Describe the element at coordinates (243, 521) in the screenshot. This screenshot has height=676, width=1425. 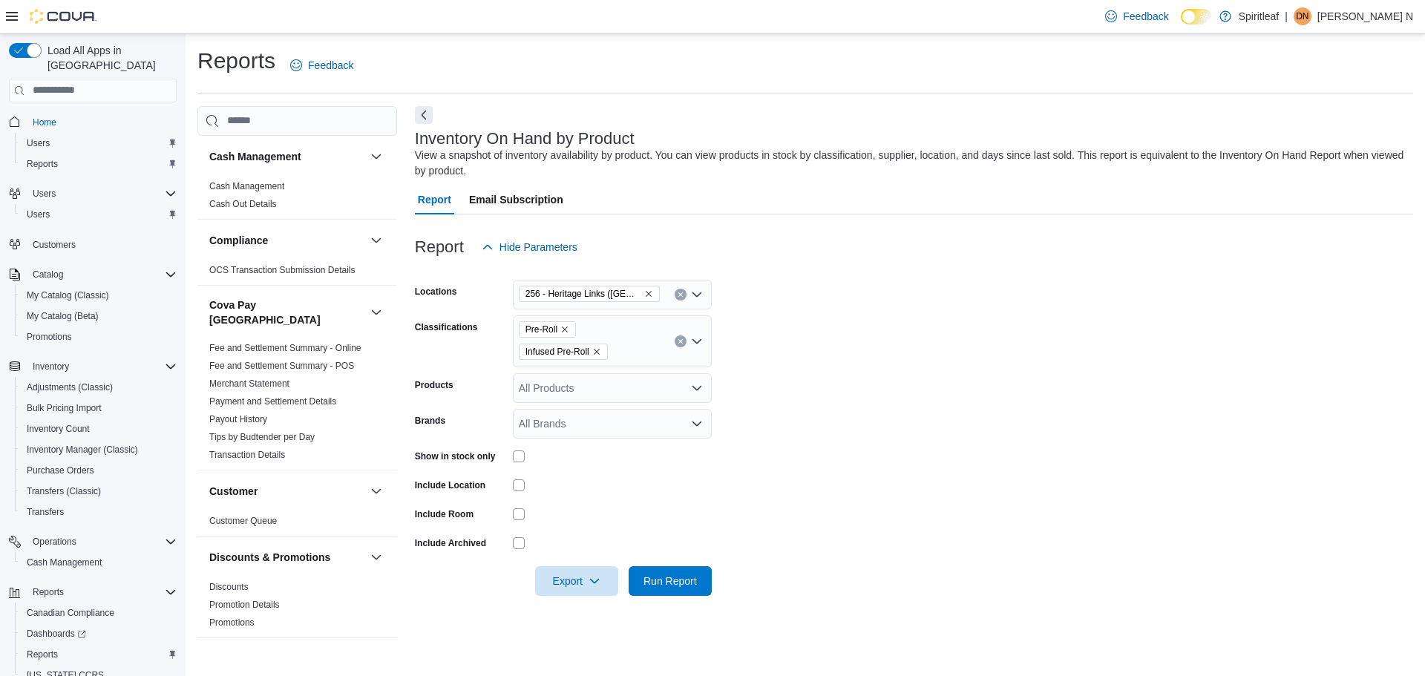
I see `span: Customer Queue` at that location.